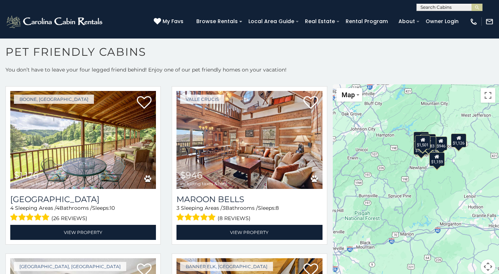 The width and height of the screenshot is (499, 274). Describe the element at coordinates (488, 95) in the screenshot. I see `button: Toggle fullscreen view` at that location.